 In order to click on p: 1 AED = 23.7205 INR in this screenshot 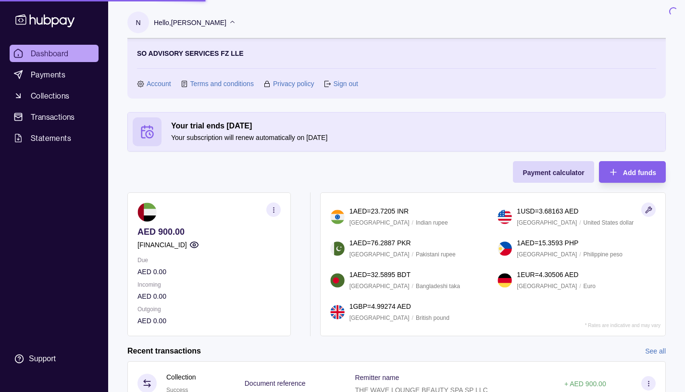, I will do `click(379, 211)`.